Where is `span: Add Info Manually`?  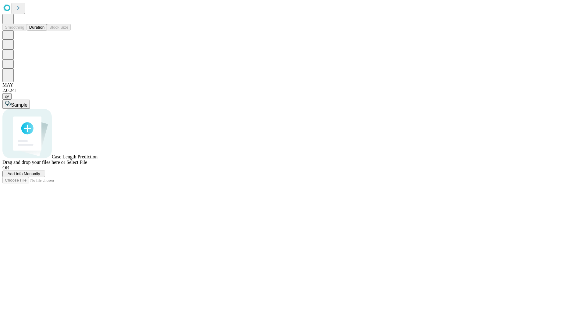
span: Add Info Manually is located at coordinates (24, 174).